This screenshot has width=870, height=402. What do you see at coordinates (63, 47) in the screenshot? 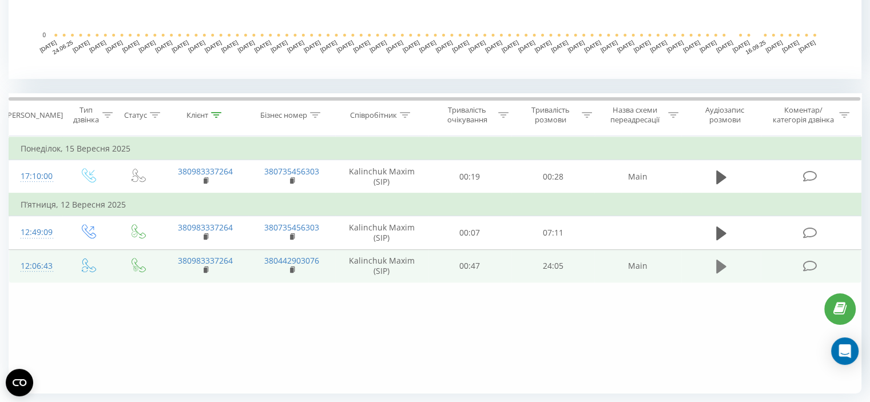
I see `text: 24.06.25` at bounding box center [63, 47].